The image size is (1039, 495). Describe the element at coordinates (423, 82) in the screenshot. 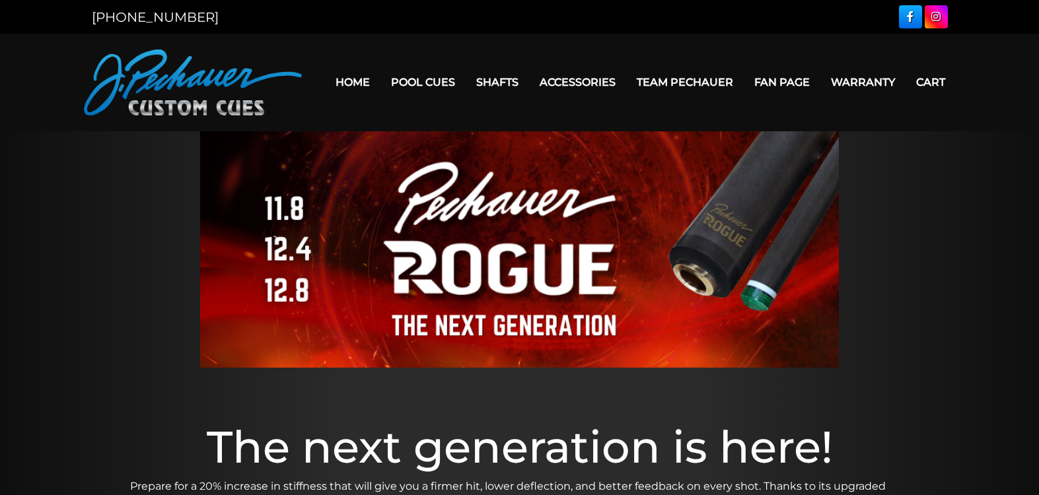

I see `a: Pool Cues` at that location.